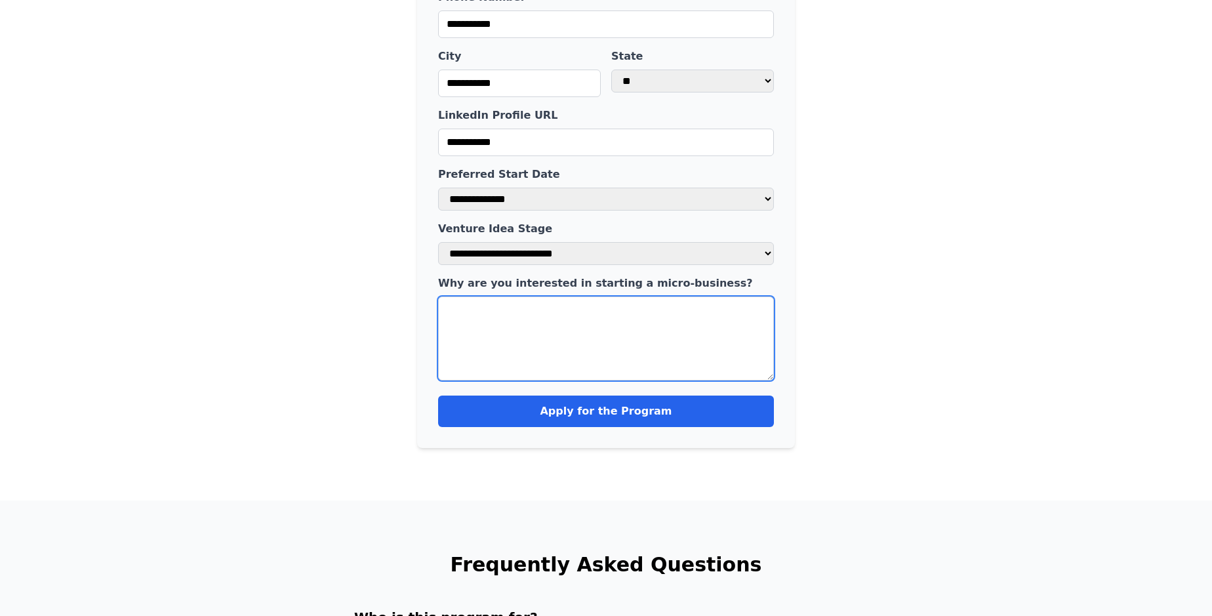 This screenshot has width=1212, height=616. I want to click on label: State, so click(693, 56).